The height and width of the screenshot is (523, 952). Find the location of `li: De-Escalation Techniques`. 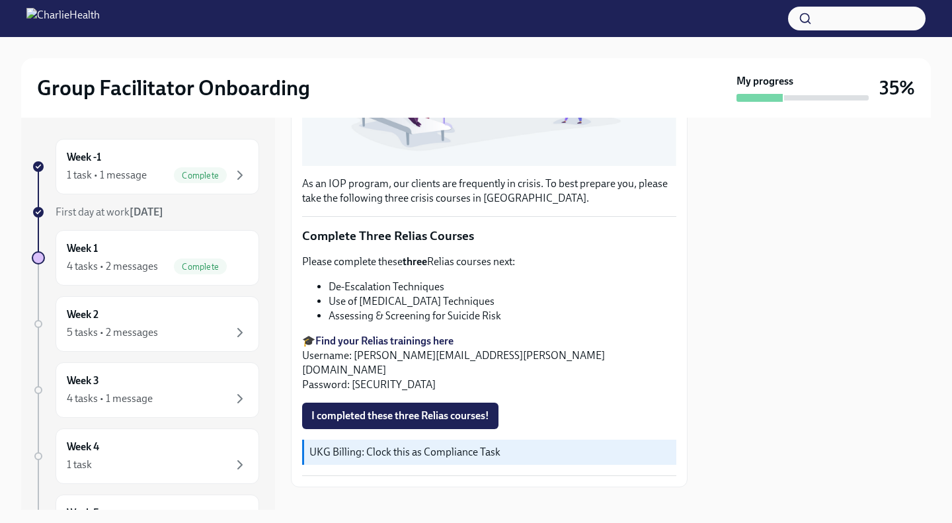

li: De-Escalation Techniques is located at coordinates (502, 287).